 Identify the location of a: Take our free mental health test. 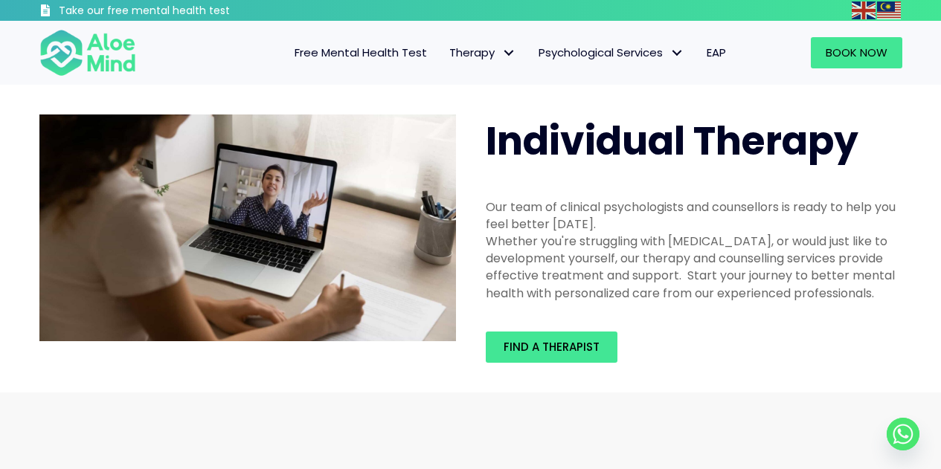
(174, 12).